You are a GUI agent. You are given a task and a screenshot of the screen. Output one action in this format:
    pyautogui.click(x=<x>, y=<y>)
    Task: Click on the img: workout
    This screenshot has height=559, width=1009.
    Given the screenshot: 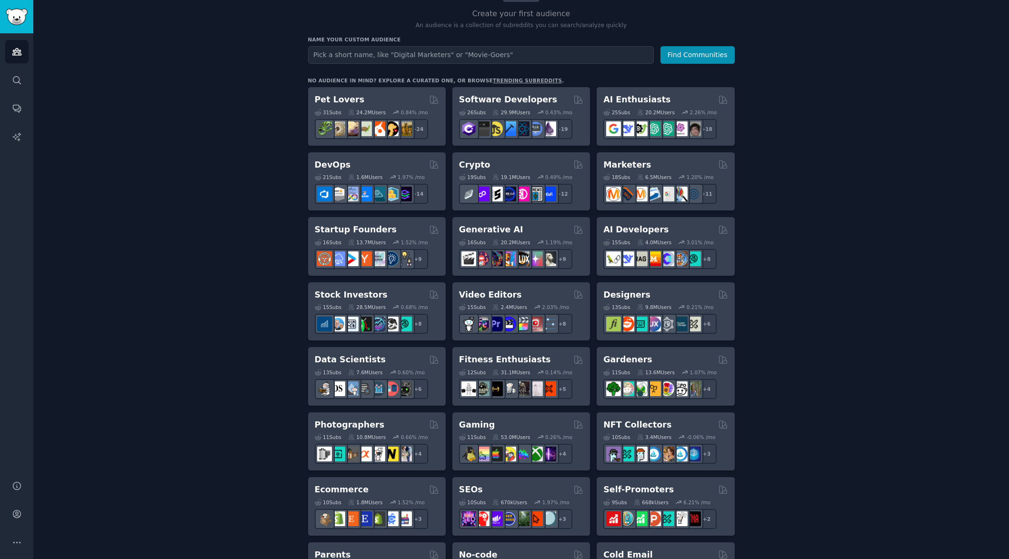 What is the action you would take?
    pyautogui.click(x=495, y=389)
    